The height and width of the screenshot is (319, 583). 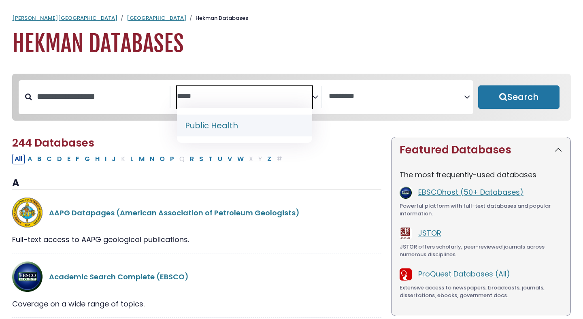 What do you see at coordinates (481, 291) in the screenshot?
I see `div: Extensive access to newspapers, broadcasts, journals, dissertations, ebooks, government docs.` at bounding box center [481, 291].